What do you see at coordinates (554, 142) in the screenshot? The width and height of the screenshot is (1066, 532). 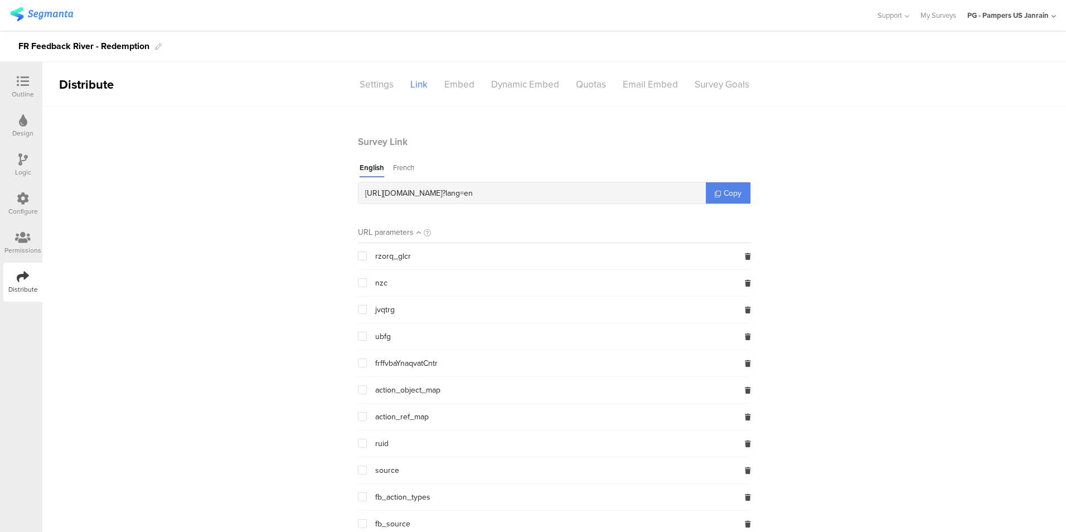 I see `header: Survey Link` at bounding box center [554, 142].